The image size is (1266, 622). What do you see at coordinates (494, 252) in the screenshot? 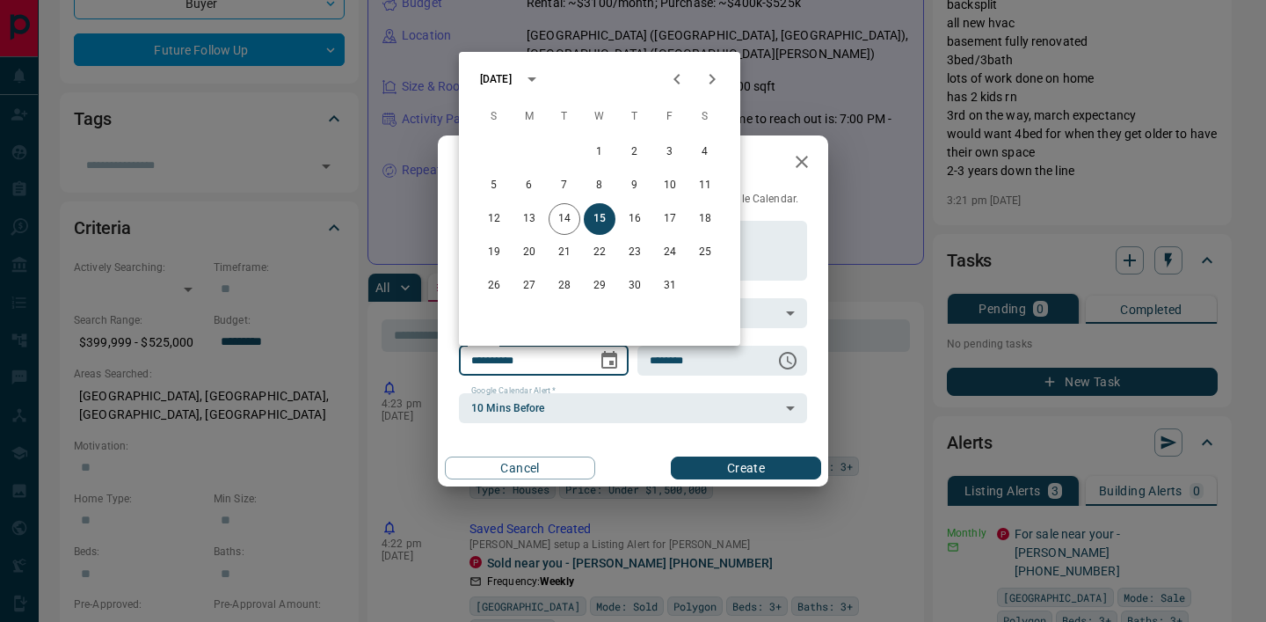
I see `button: 19` at bounding box center [494, 252].